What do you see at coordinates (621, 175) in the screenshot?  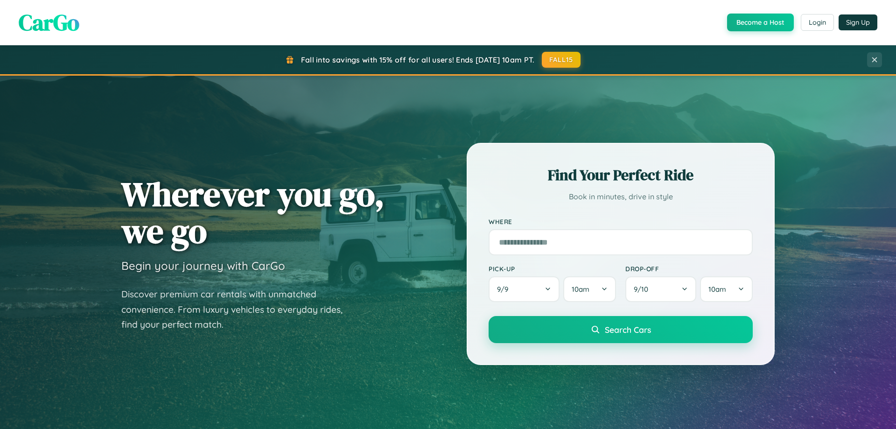 I see `h2: Find Your Perfect Ride` at bounding box center [621, 175].